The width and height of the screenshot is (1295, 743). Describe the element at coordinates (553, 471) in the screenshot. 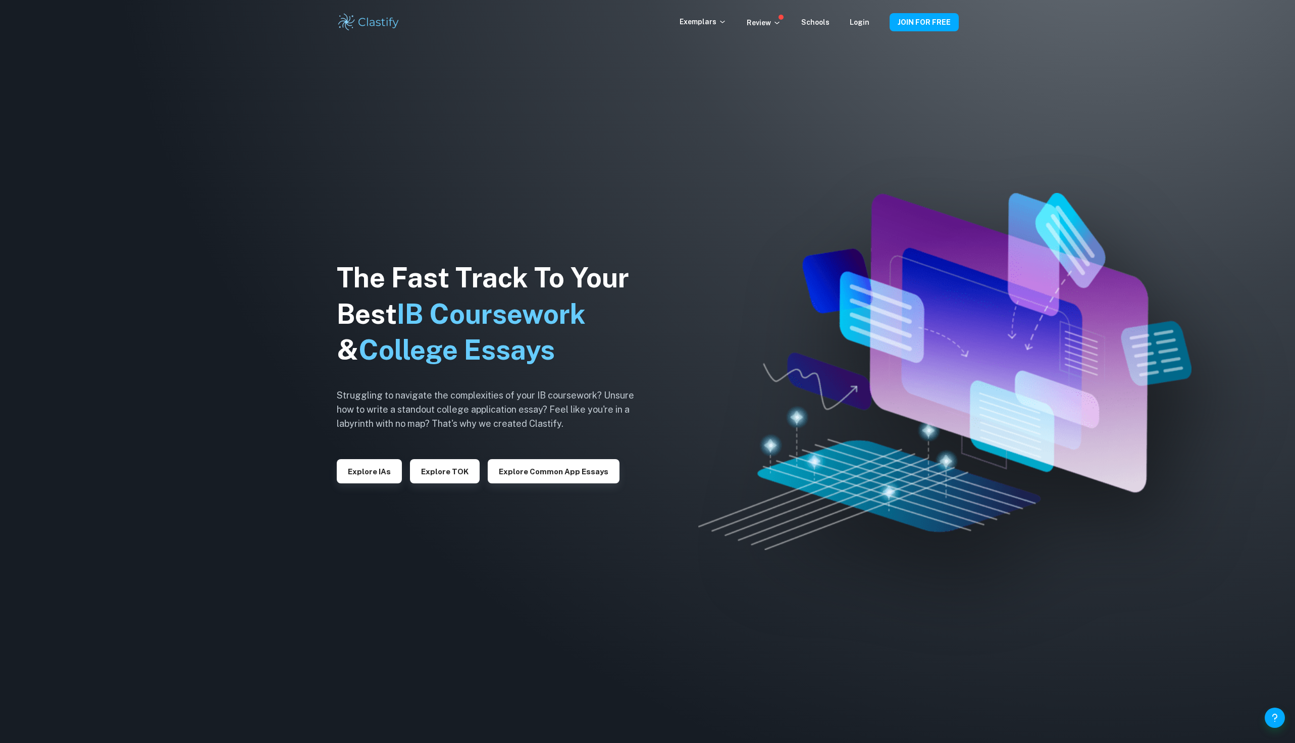

I see `a: Explore Common App essays` at that location.